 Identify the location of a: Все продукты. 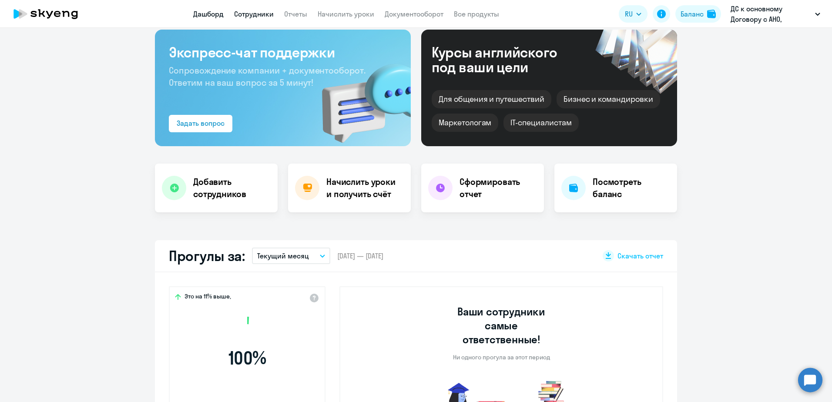
(477, 14).